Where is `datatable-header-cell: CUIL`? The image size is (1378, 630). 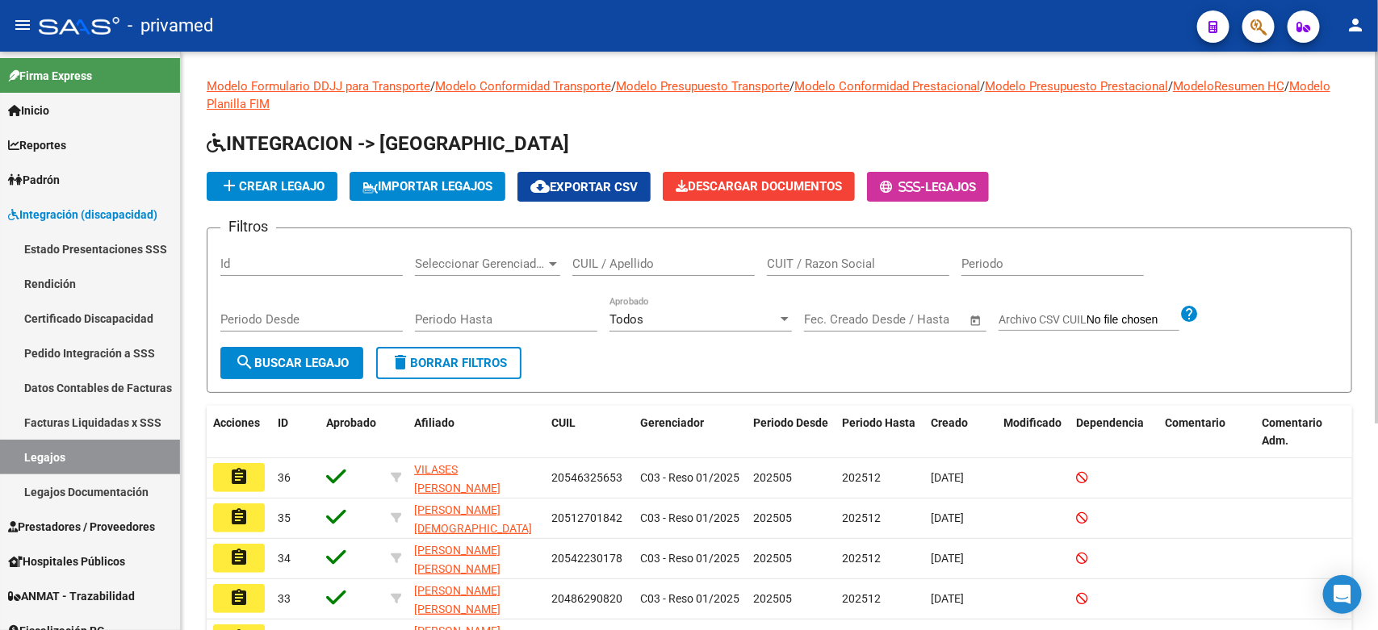 datatable-header-cell: CUIL is located at coordinates (589, 433).